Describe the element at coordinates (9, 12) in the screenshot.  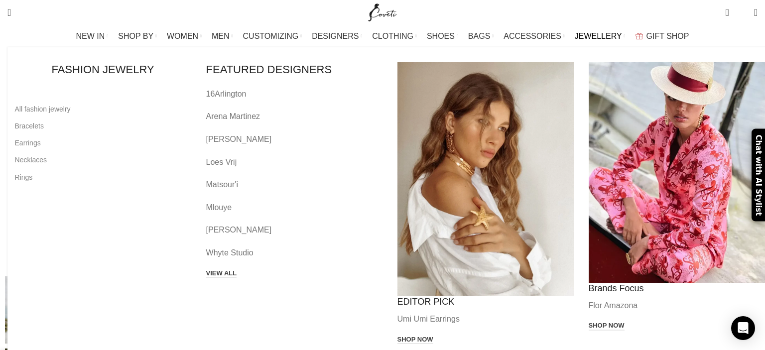
I see `div: Search` at that location.